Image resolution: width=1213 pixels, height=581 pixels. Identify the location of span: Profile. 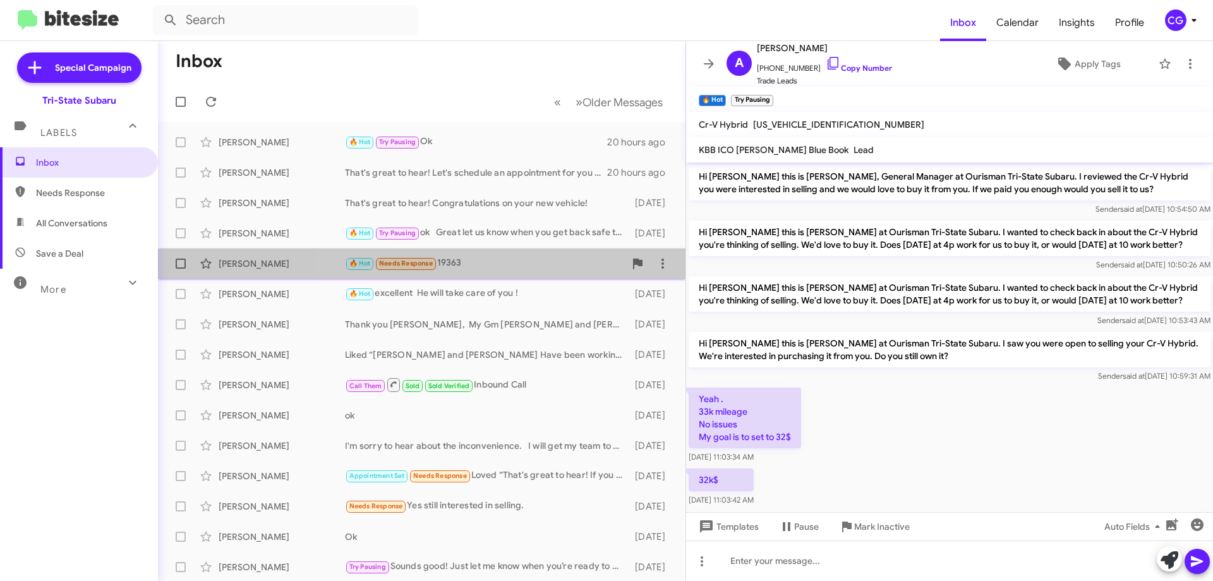
(1130, 23).